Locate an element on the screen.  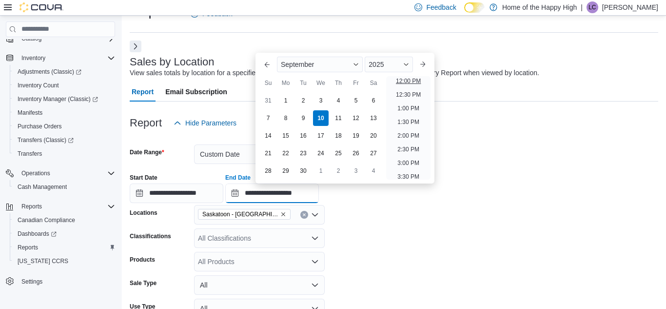
span: Inventory Manager (Classic) is located at coordinates (58, 99).